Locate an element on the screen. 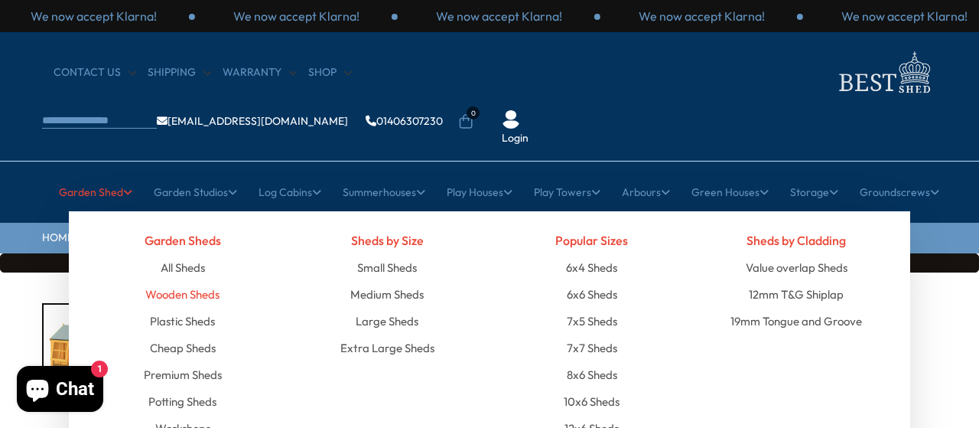 The width and height of the screenshot is (979, 428). a: Login is located at coordinates (515, 138).